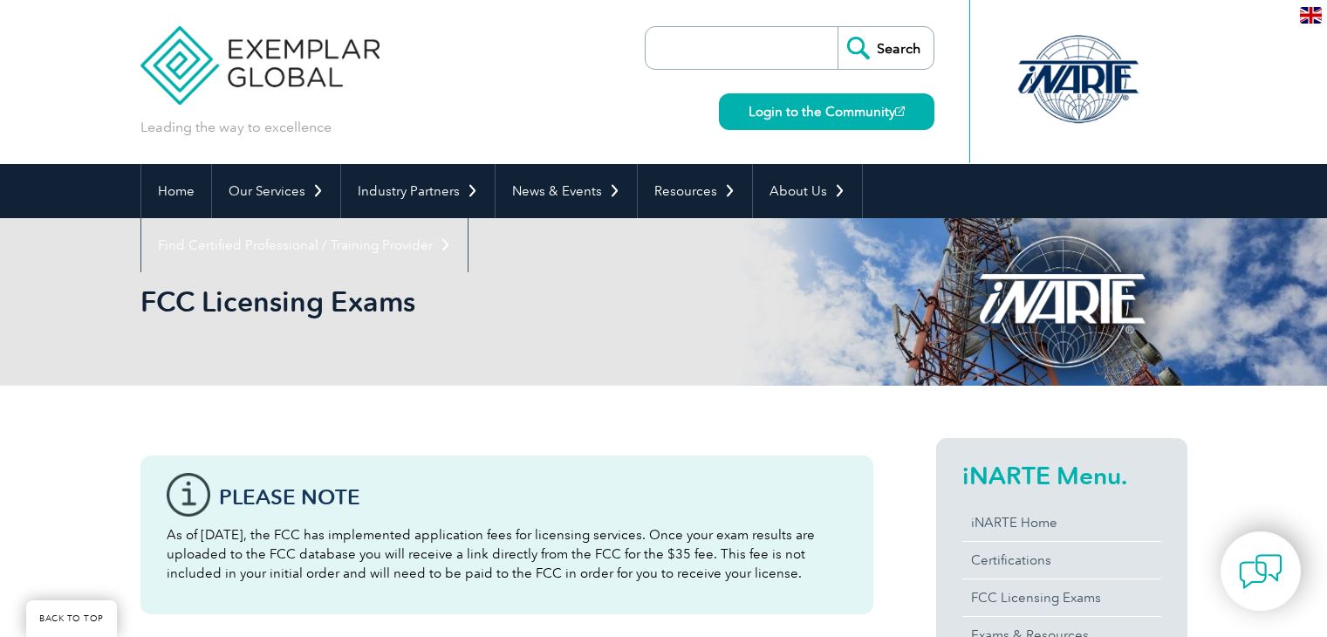 The width and height of the screenshot is (1327, 637). Describe the element at coordinates (236, 127) in the screenshot. I see `p: Leading the way to excellence` at that location.